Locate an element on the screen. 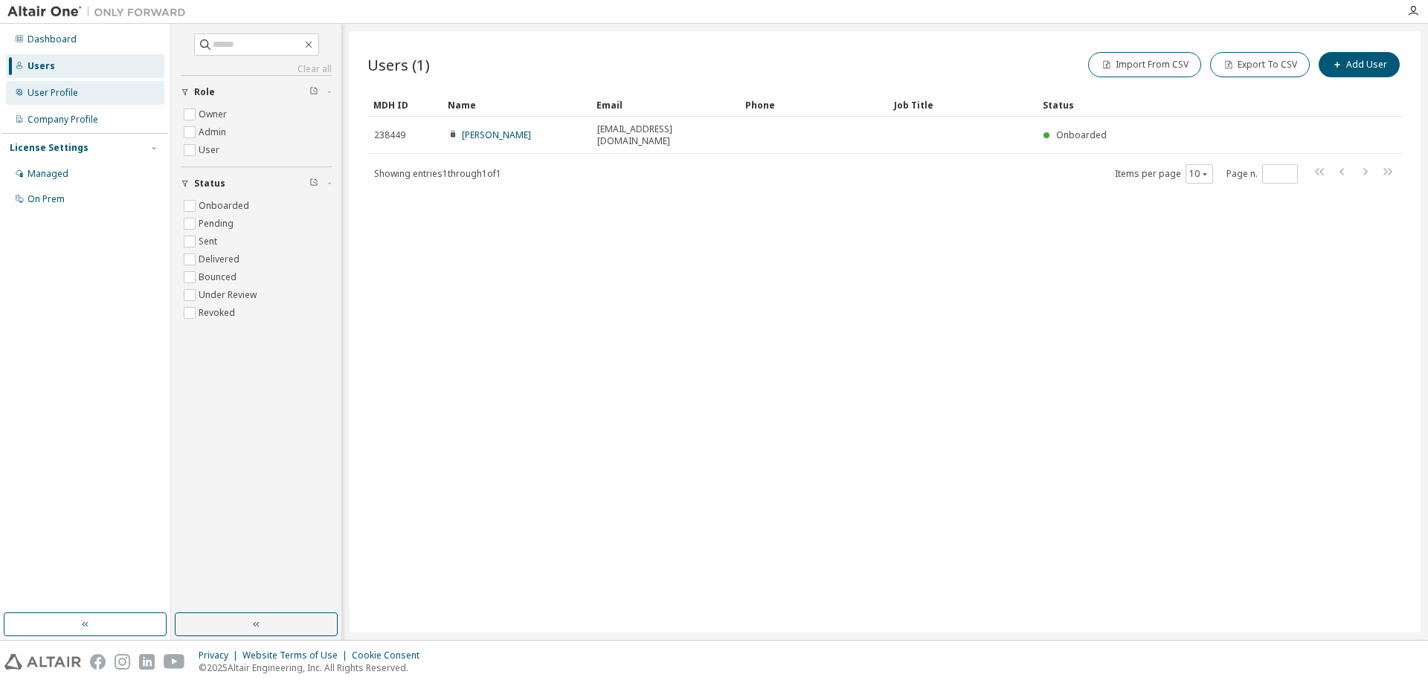  div: Managed is located at coordinates (48, 174).